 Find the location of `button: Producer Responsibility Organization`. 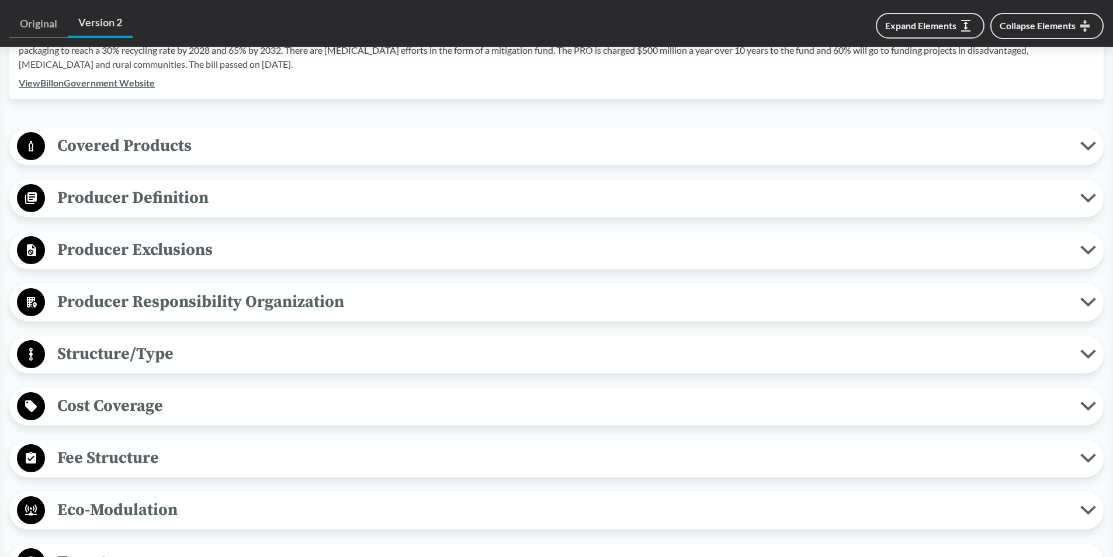

button: Producer Responsibility Organization is located at coordinates (556, 302).